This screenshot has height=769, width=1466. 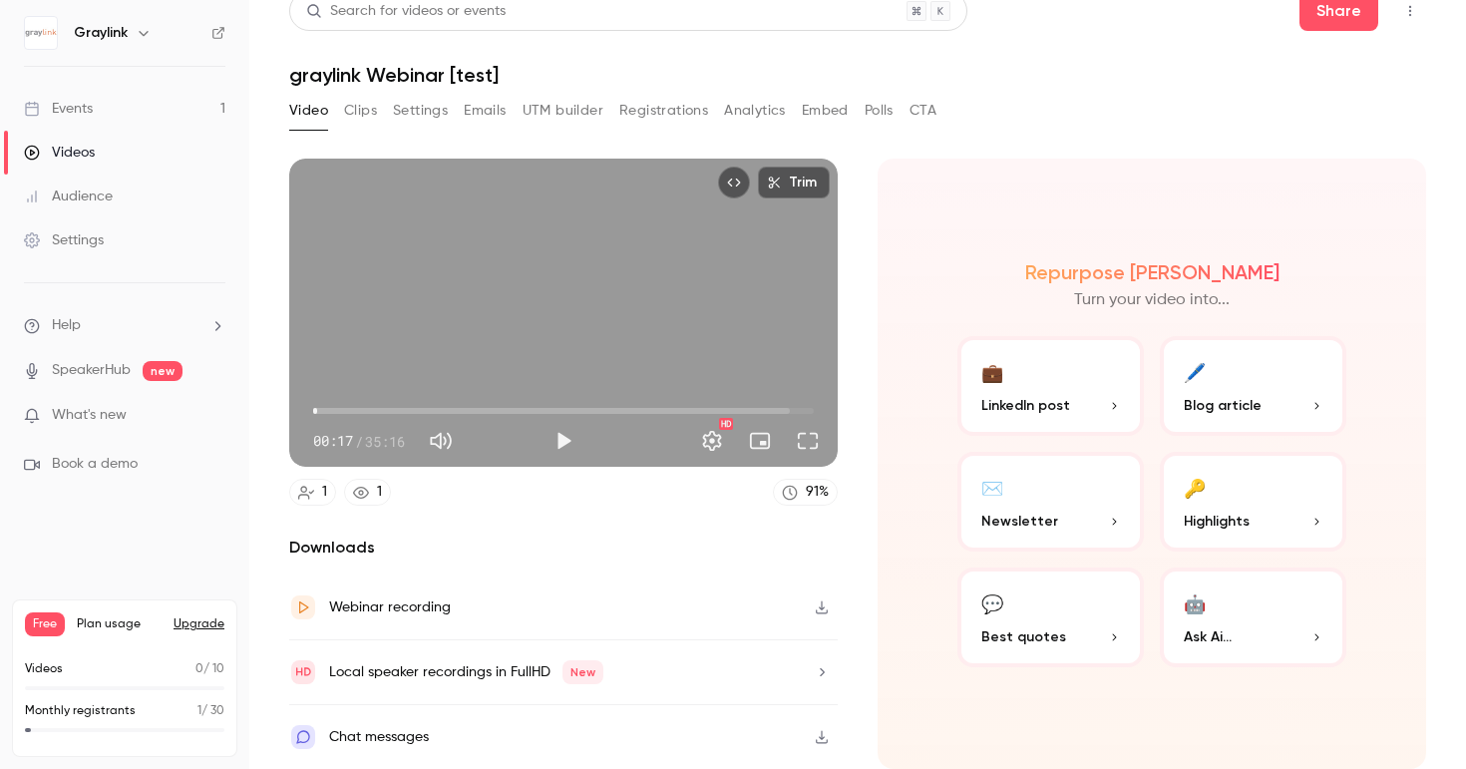 What do you see at coordinates (186, 376) in the screenshot?
I see `div: Send us a message` at bounding box center [186, 376].